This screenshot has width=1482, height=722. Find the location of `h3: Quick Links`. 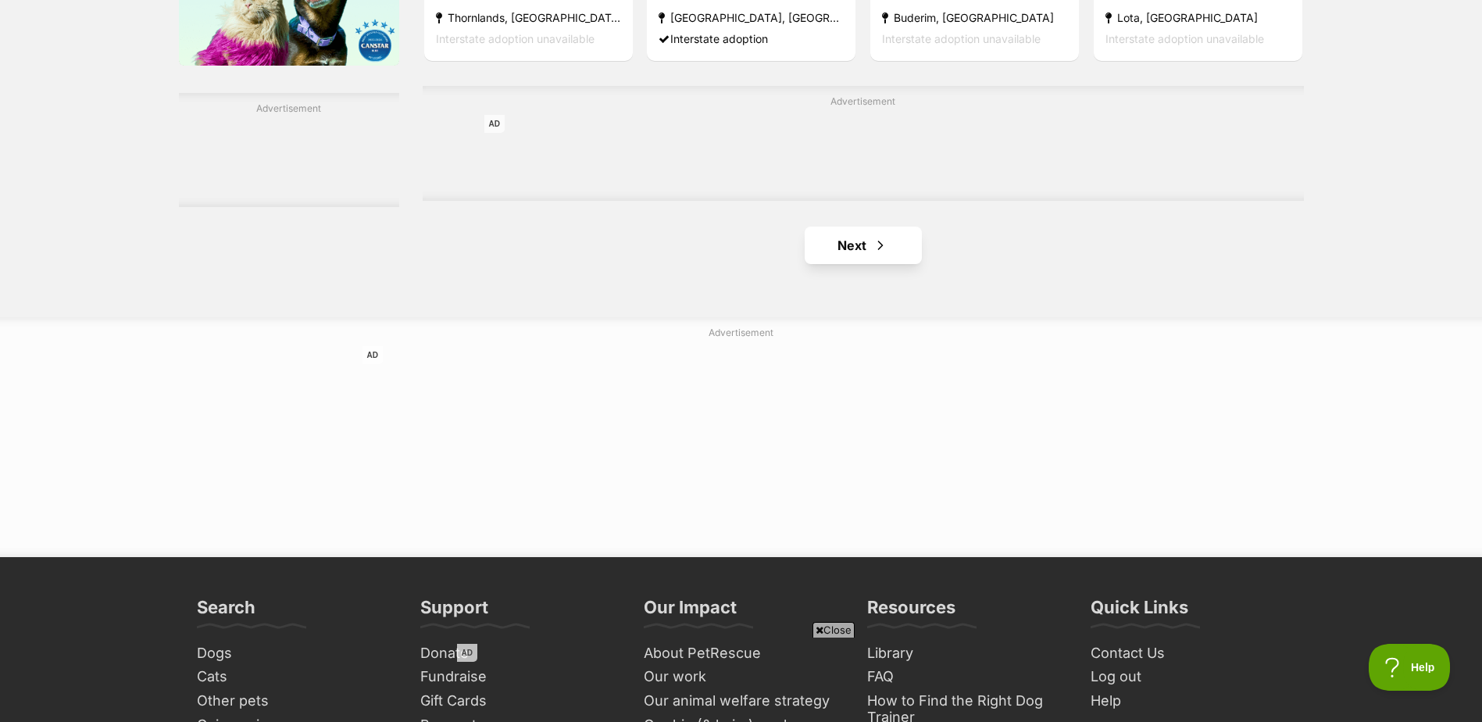

h3: Quick Links is located at coordinates (1139, 612).